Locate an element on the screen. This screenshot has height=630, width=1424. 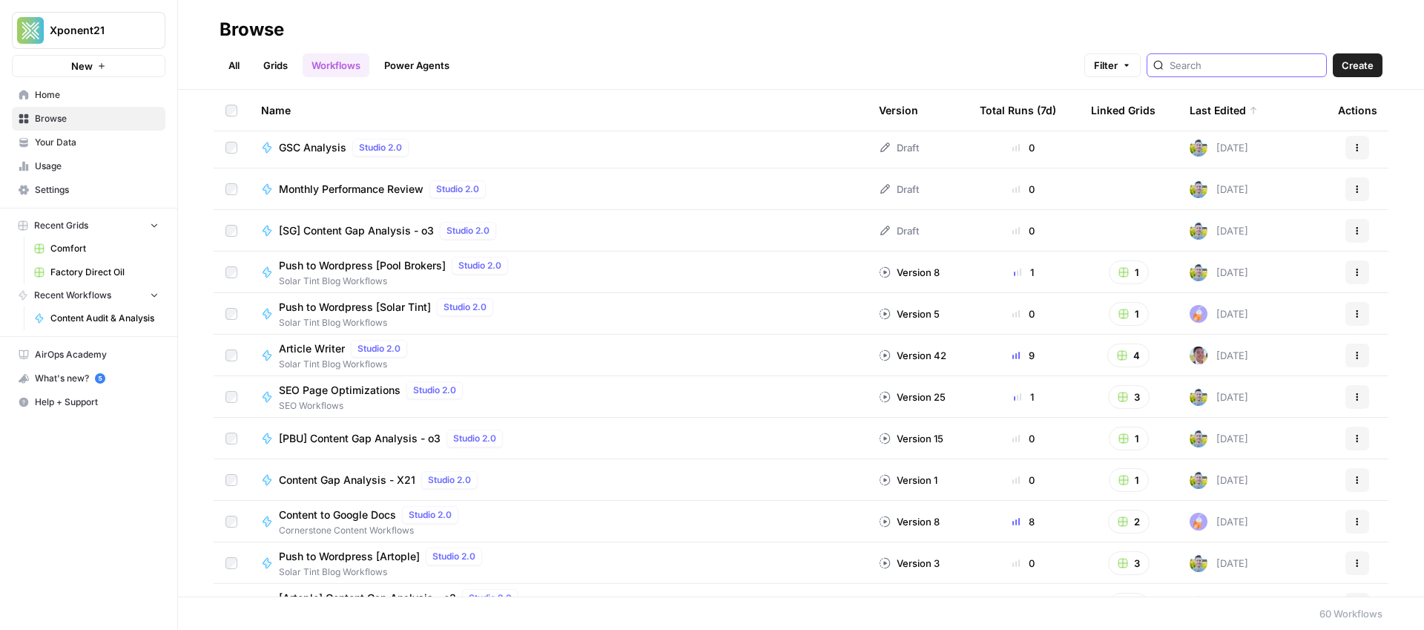
text: 5 is located at coordinates (99, 378).